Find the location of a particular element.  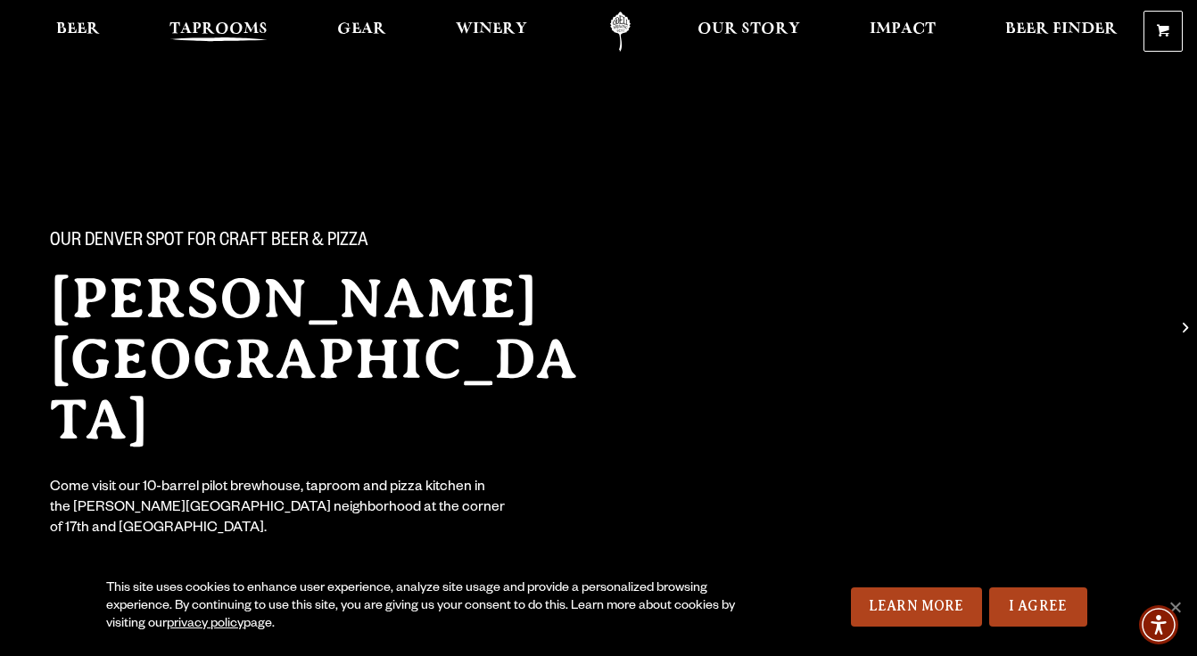

a: Learn More is located at coordinates (916, 607).